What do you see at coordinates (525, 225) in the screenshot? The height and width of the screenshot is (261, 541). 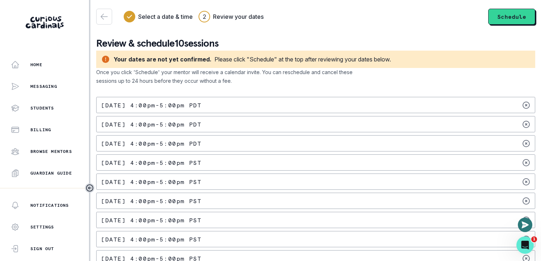 I see `button: Open or close messaging widget` at bounding box center [525, 225].